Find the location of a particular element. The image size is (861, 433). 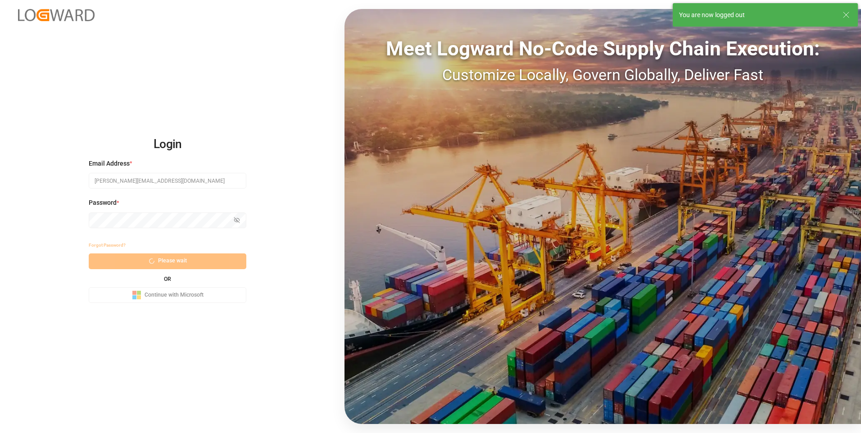

div: Customize Locally, Govern Globally, Deliver Fast is located at coordinates (602, 75).